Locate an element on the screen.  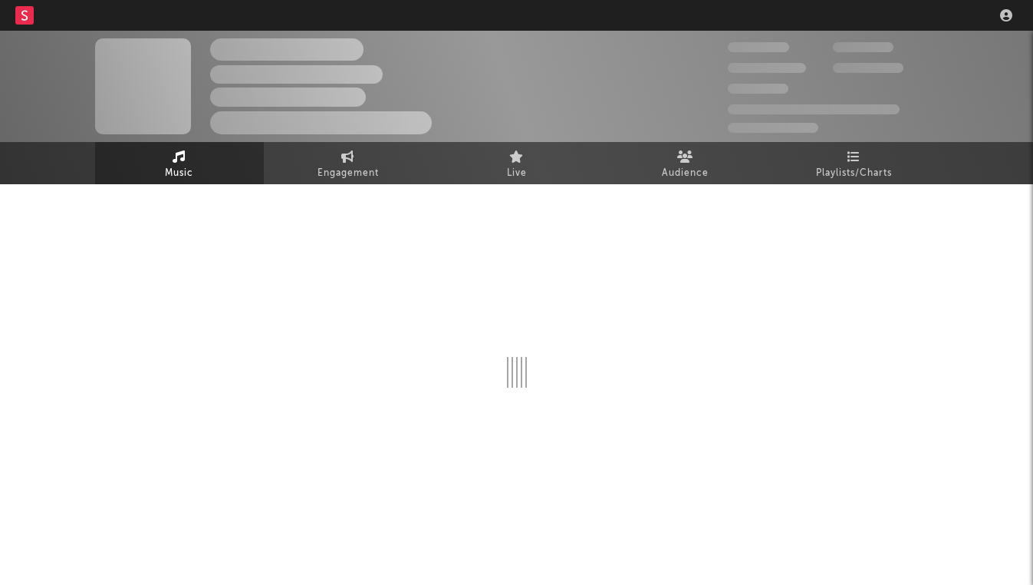
span: Playlists/Charts is located at coordinates (854, 173).